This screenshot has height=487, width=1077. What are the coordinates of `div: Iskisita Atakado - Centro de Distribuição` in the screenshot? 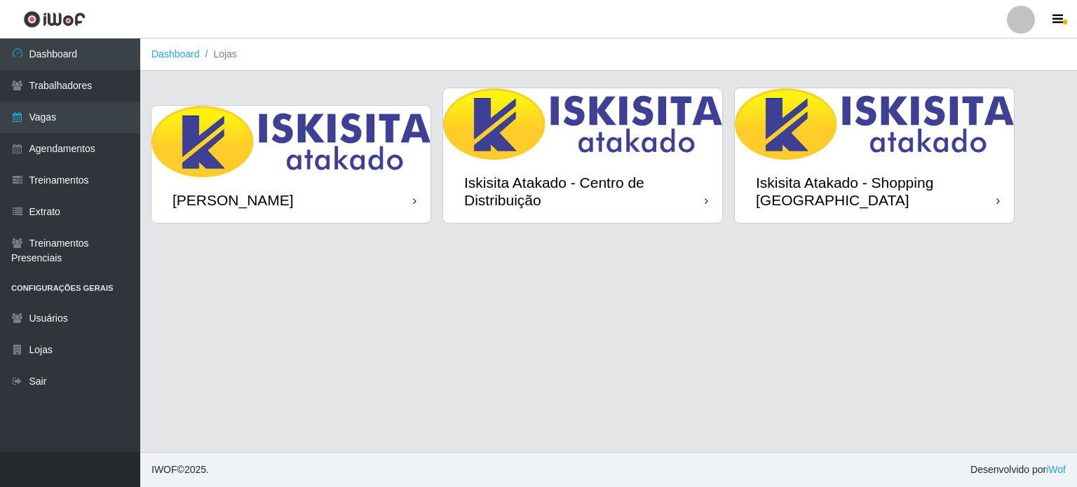 It's located at (584, 191).